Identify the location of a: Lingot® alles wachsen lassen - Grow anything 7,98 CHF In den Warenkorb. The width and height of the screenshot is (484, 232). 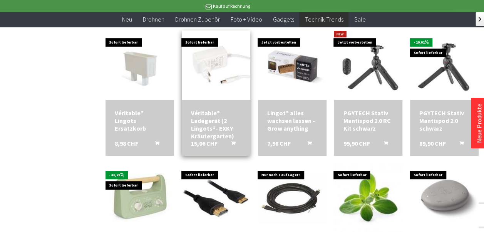
(292, 121).